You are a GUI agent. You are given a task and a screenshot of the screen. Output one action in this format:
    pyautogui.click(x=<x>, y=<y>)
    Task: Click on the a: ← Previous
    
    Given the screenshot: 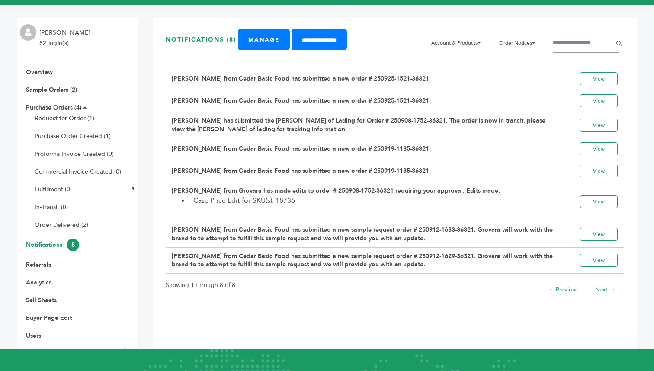 What is the action you would take?
    pyautogui.click(x=563, y=289)
    